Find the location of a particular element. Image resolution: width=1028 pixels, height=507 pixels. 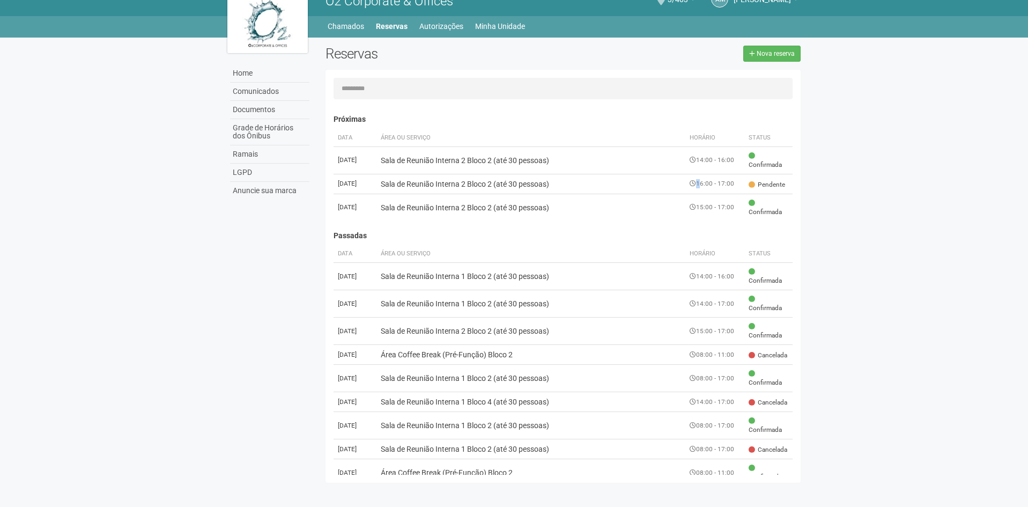

h4: Passadas is located at coordinates (563, 235).